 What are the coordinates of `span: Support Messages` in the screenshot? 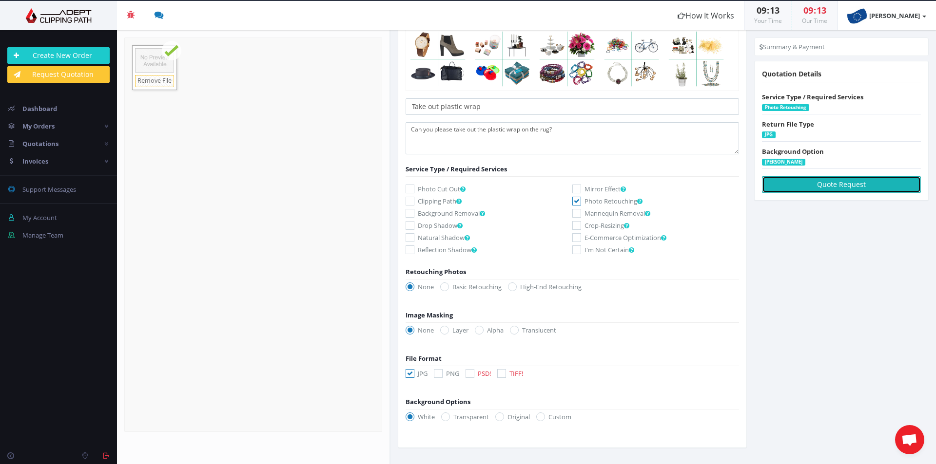 It's located at (49, 190).